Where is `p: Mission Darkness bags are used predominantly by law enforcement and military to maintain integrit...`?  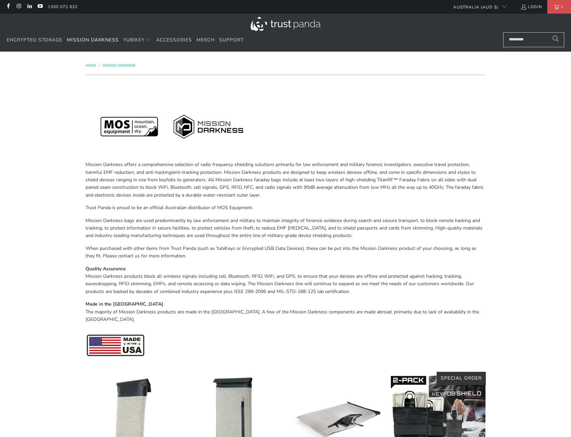 p: Mission Darkness bags are used predominantly by law enforcement and military to maintain integrit... is located at coordinates (286, 228).